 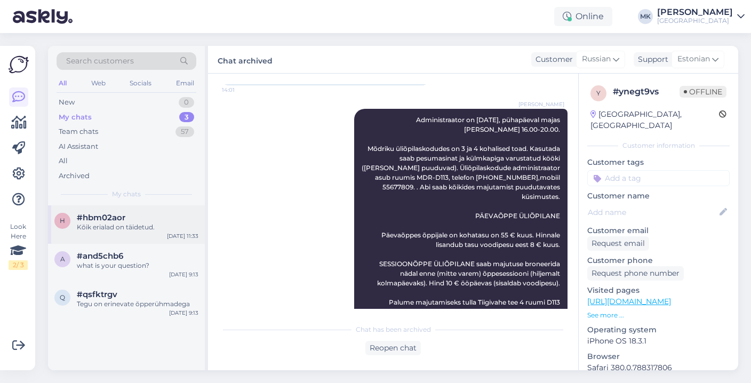 I want to click on span: #and5chb6, so click(x=100, y=256).